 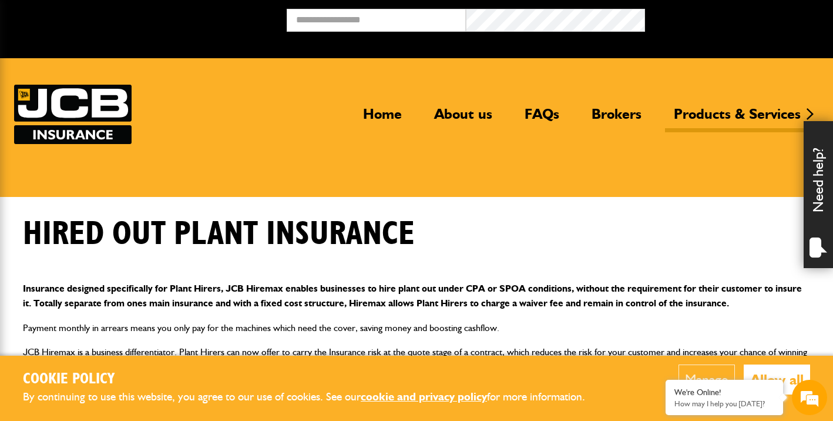 What do you see at coordinates (417, 359) in the screenshot?
I see `p: JCB Hiremax is a business differentiator. Plant Hirers can now offer to carry the Insurance risk ...` at bounding box center [417, 359].